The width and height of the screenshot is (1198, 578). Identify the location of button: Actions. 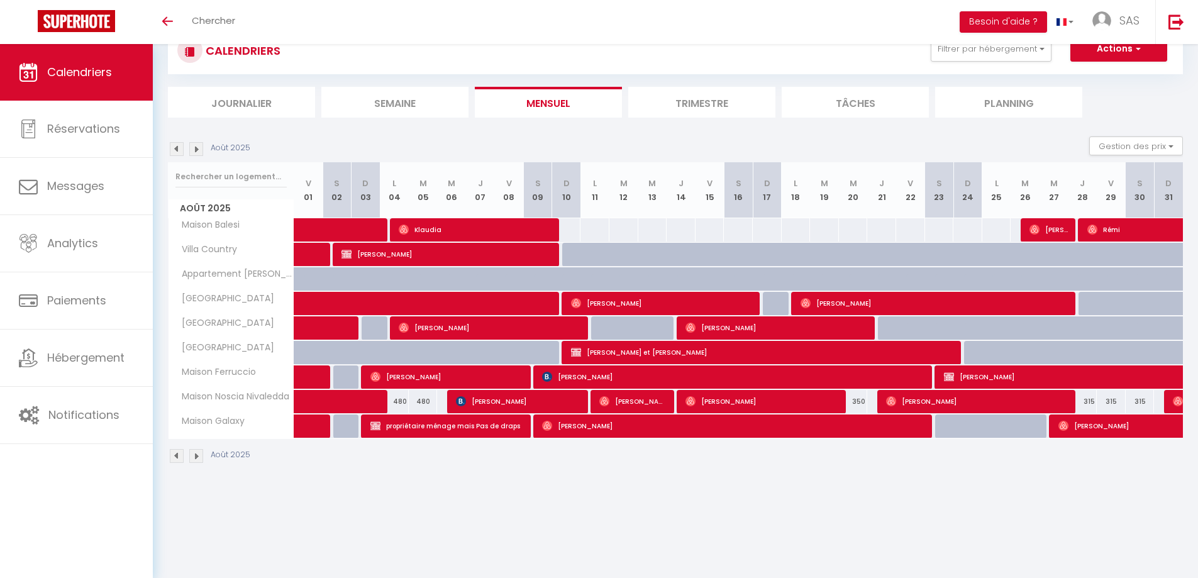
(1118, 49).